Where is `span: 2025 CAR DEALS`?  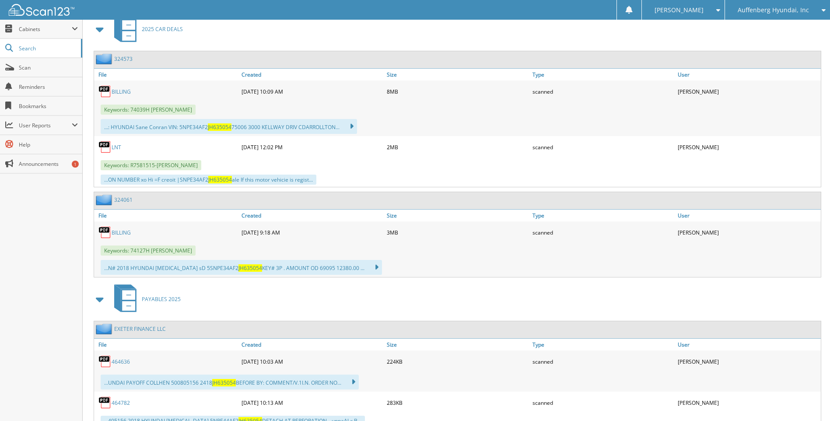 span: 2025 CAR DEALS is located at coordinates (162, 29).